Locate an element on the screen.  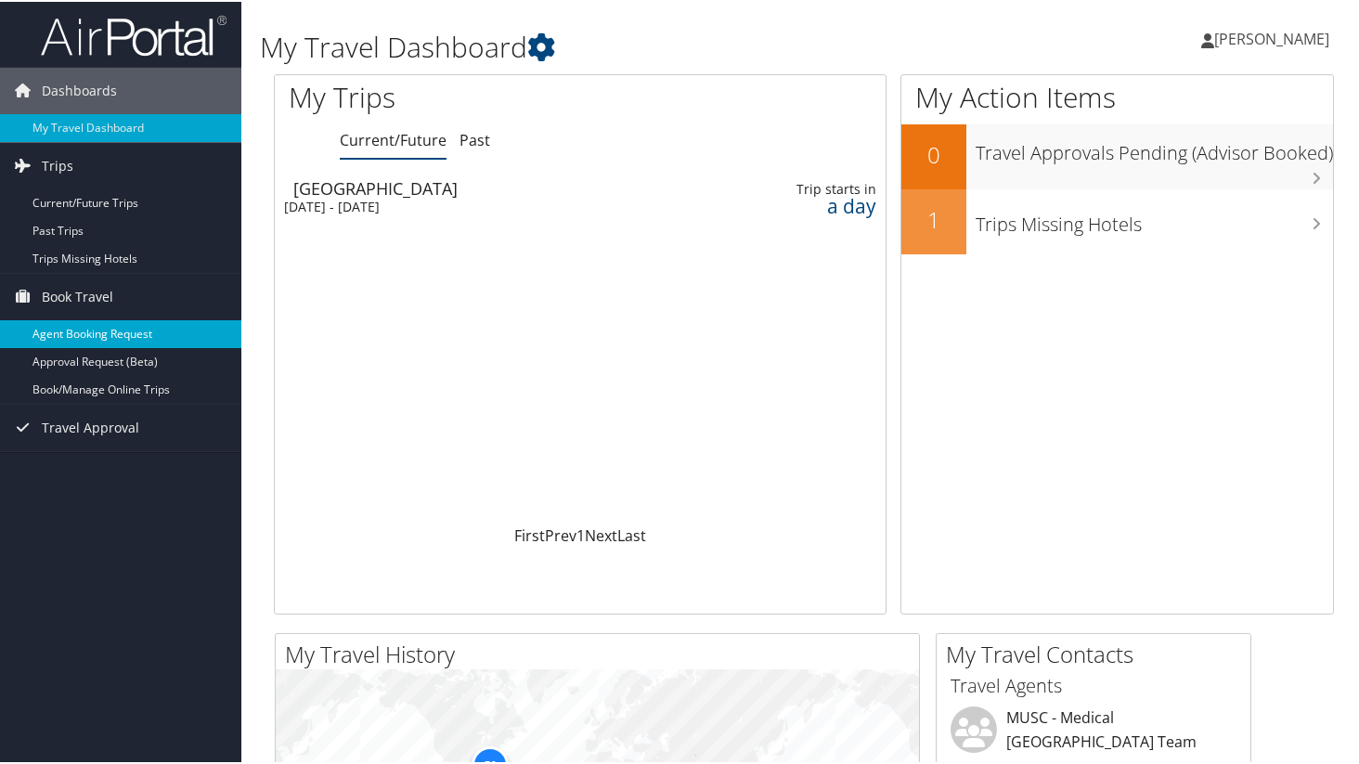
h3: Trips Missing Hotels is located at coordinates (1154, 218).